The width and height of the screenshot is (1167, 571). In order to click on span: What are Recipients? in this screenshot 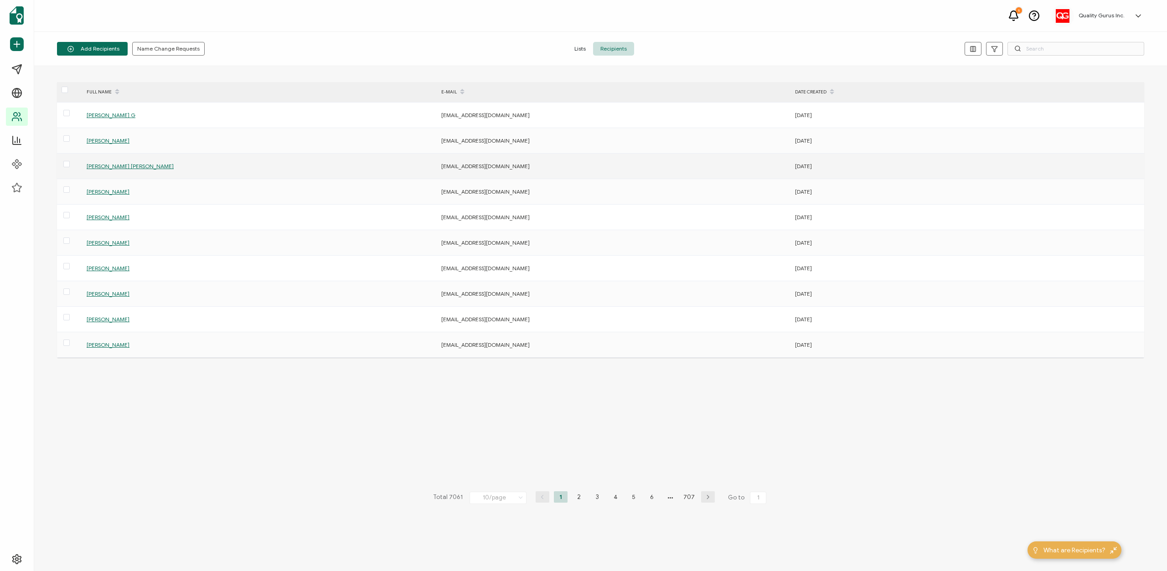, I will do `click(1075, 550)`.